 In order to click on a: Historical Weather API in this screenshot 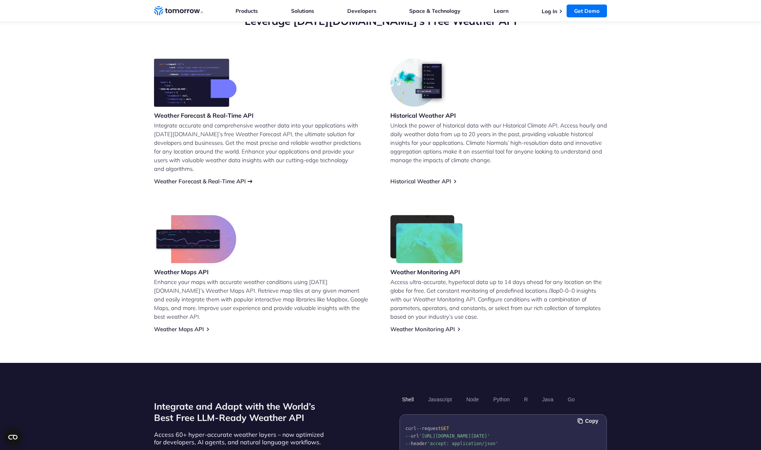, I will do `click(420, 181)`.